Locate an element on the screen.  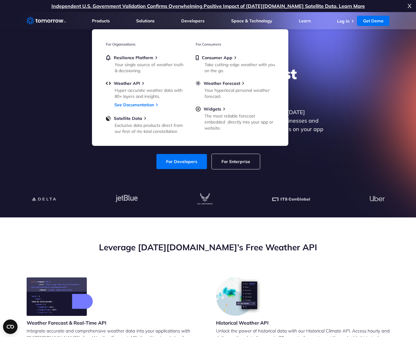
div: Your single source of weather truth & decisioning. is located at coordinates (150, 68).